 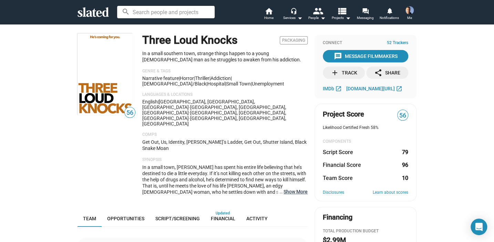 I want to click on mat-icon: notifications, so click(x=389, y=10).